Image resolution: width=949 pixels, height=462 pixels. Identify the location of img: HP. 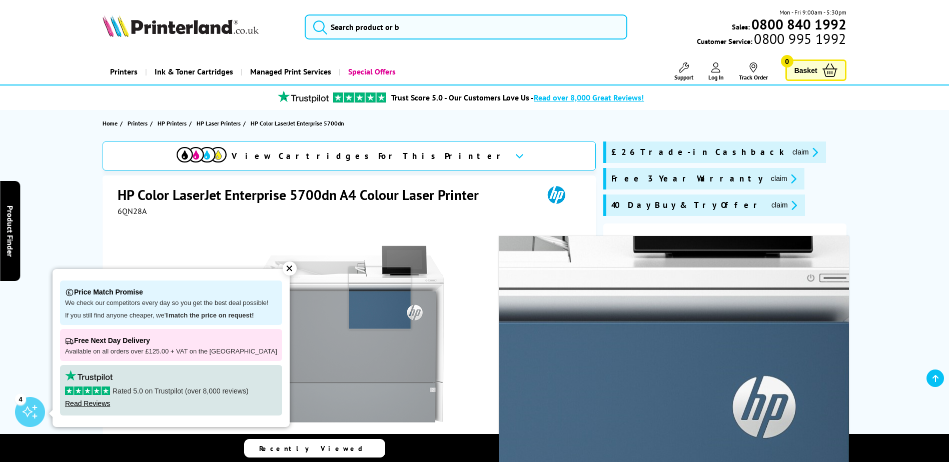
(556, 195).